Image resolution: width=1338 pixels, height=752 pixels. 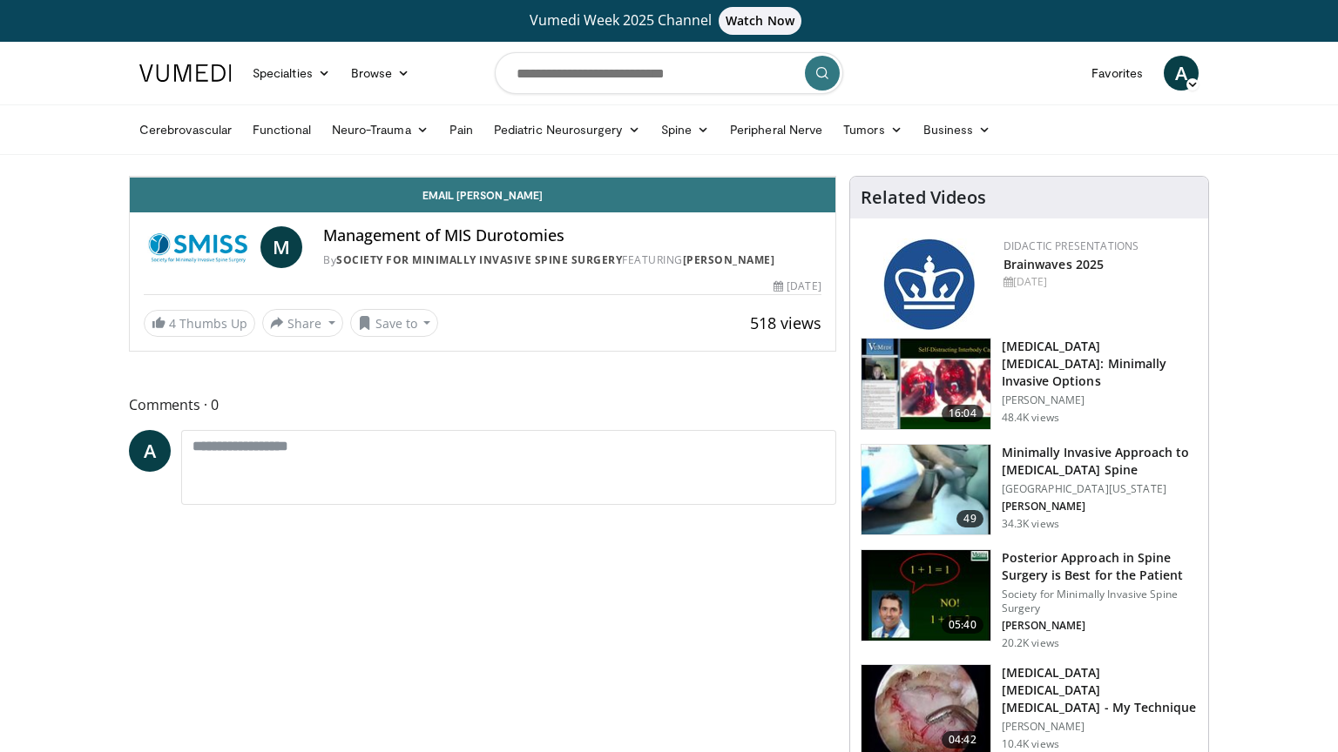 What do you see at coordinates (1099, 567) in the screenshot?
I see `h3: Posterior Approach in Spine Surgery is Best for the Patient` at bounding box center [1099, 567].